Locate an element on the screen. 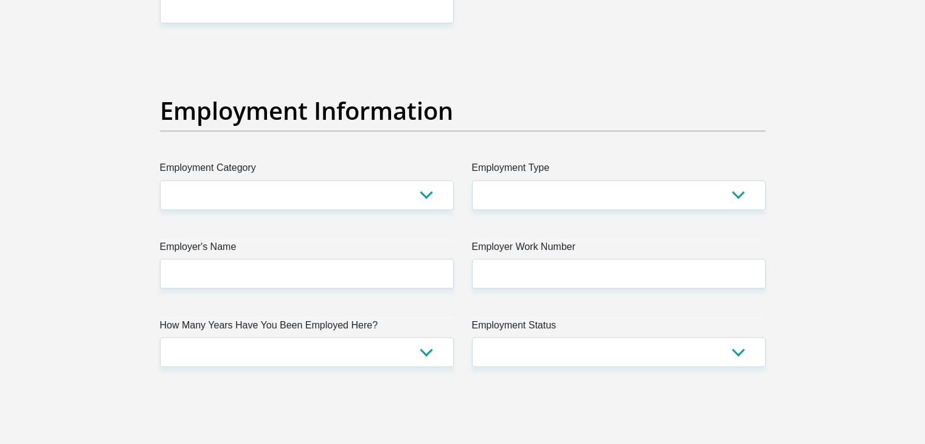 Image resolution: width=925 pixels, height=444 pixels. label: Employer's Name is located at coordinates (306, 249).